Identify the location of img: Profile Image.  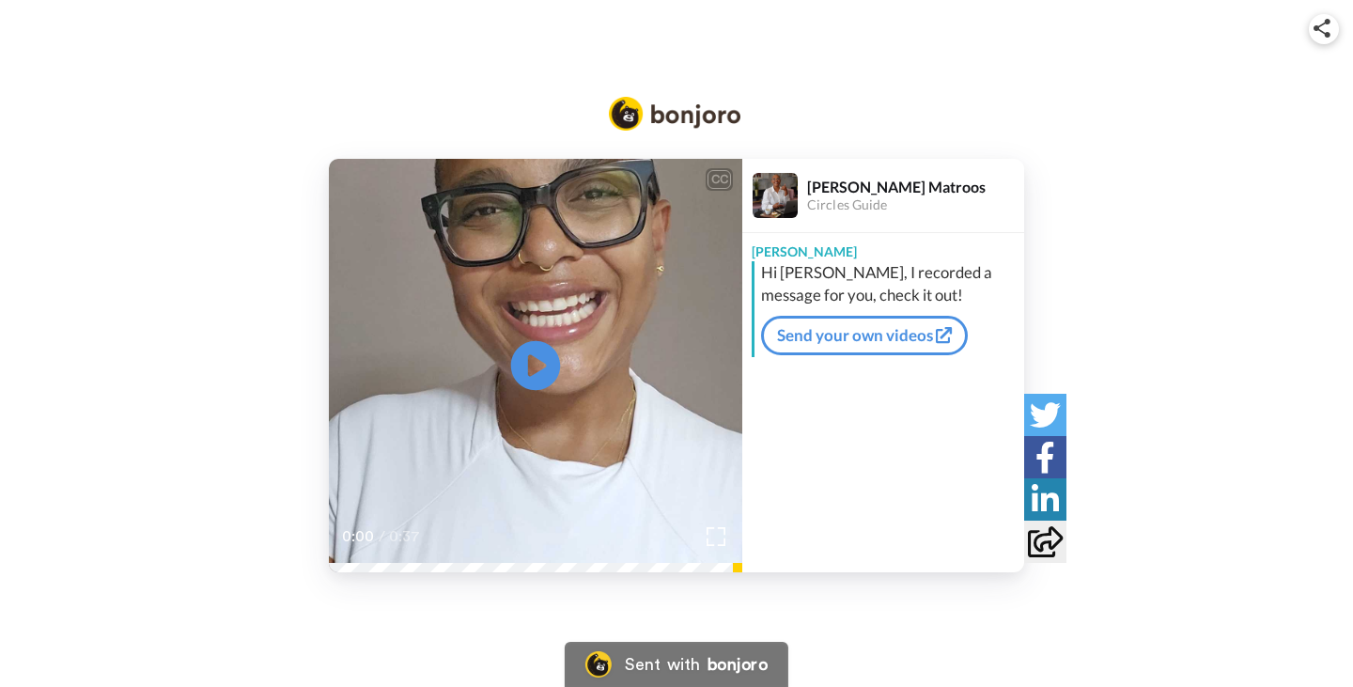
(775, 195).